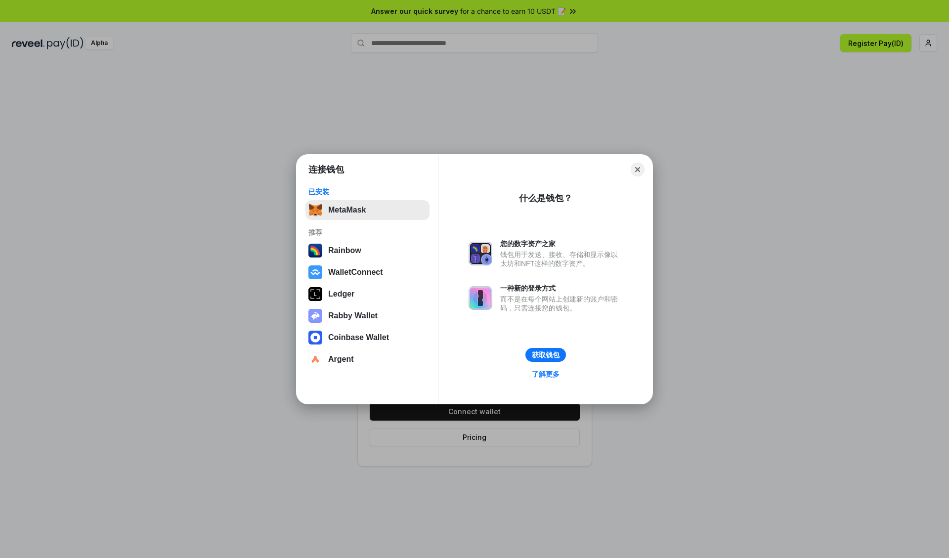 The height and width of the screenshot is (558, 949). What do you see at coordinates (545, 374) in the screenshot?
I see `a: 了解更多` at bounding box center [545, 374].